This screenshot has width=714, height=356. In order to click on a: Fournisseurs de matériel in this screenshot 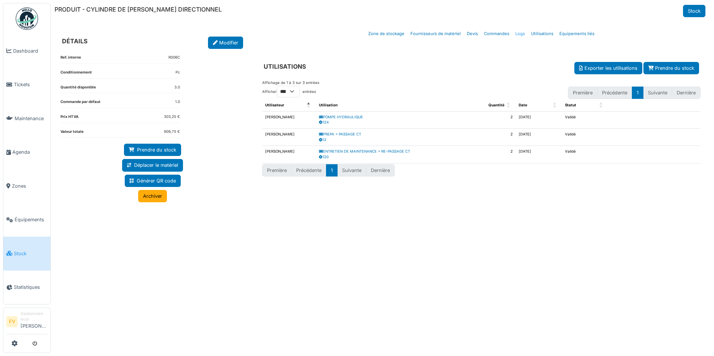, I will do `click(436, 34)`.